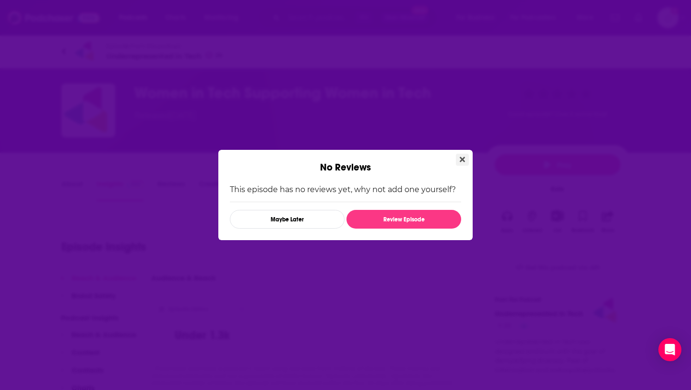 The width and height of the screenshot is (691, 390). What do you see at coordinates (403, 219) in the screenshot?
I see `button: Review Episode` at bounding box center [403, 219].